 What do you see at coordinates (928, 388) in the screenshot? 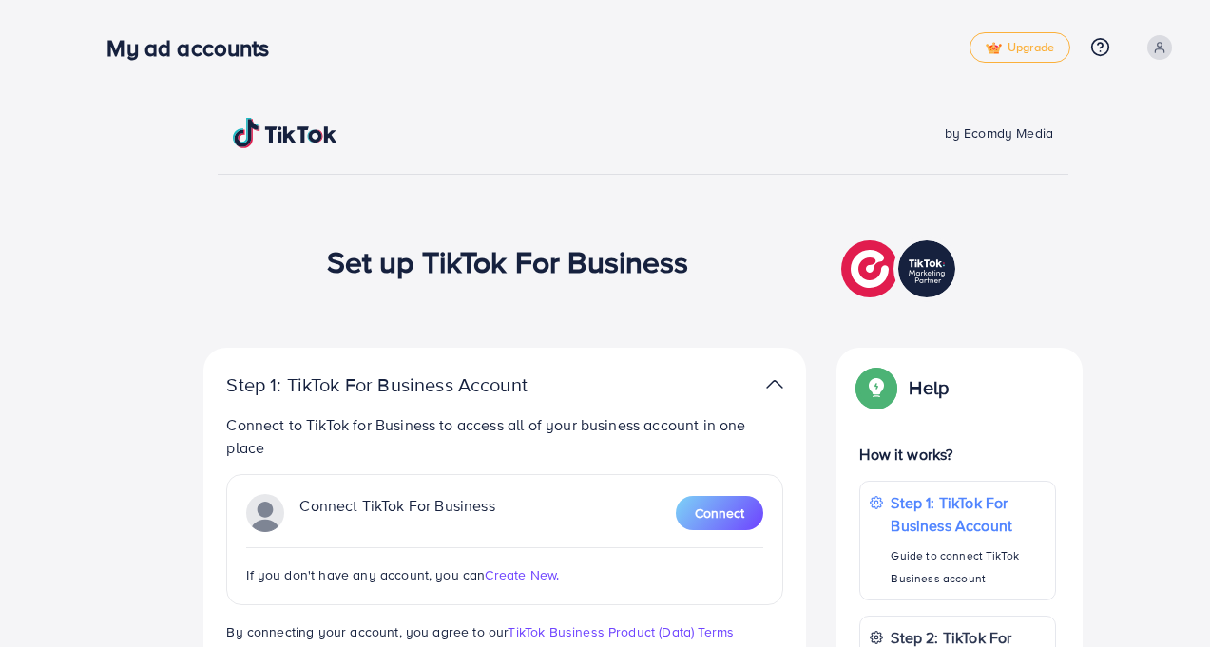
I see `p: Help` at bounding box center [928, 388].